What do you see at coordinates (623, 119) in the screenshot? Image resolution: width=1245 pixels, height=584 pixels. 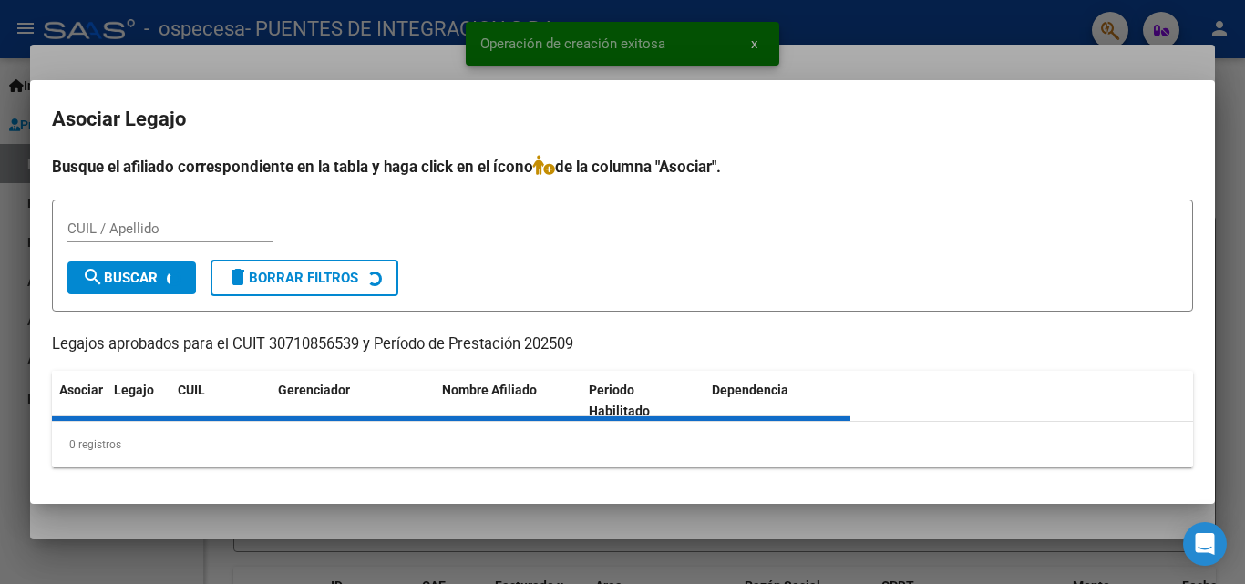 I see `h2: Asociar Legajo` at bounding box center [623, 119].